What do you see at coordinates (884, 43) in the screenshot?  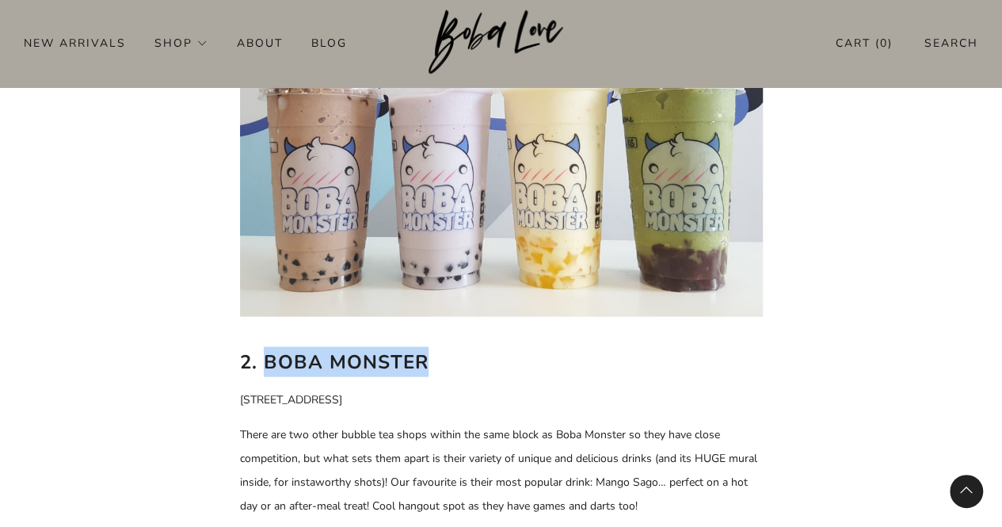 I see `items-count: 0` at bounding box center [884, 43].